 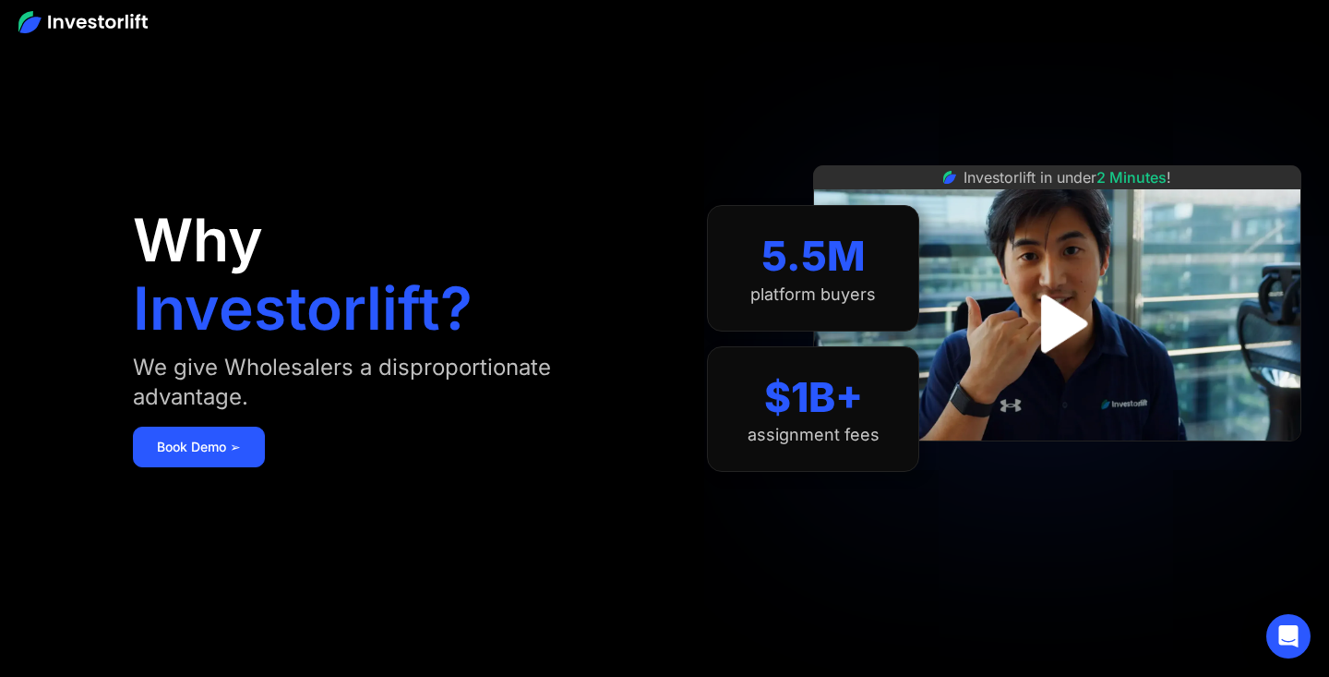 I want to click on div: We give Wholesalers a disproportionate advantage., so click(x=369, y=382).